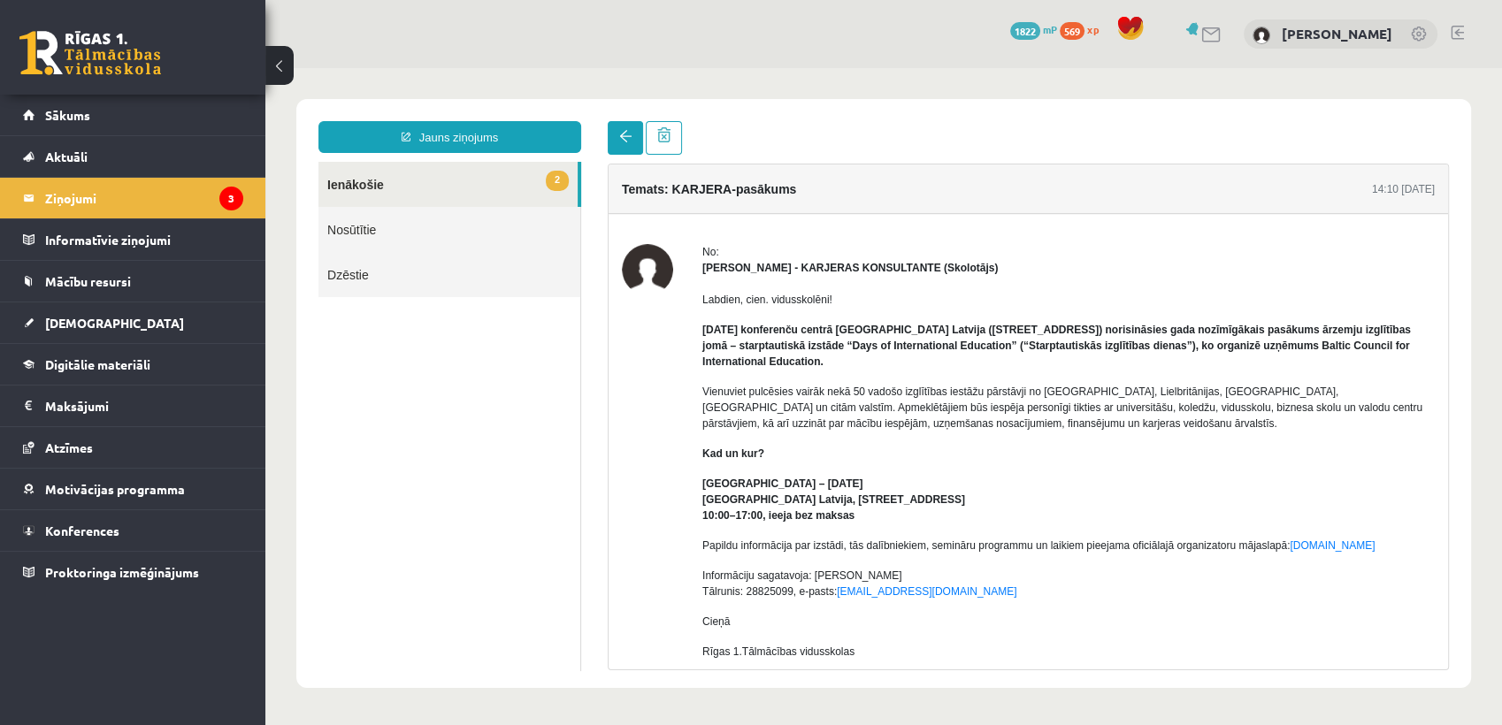 The image size is (1502, 725). What do you see at coordinates (133, 448) in the screenshot?
I see `a: Atzīmes` at bounding box center [133, 448].